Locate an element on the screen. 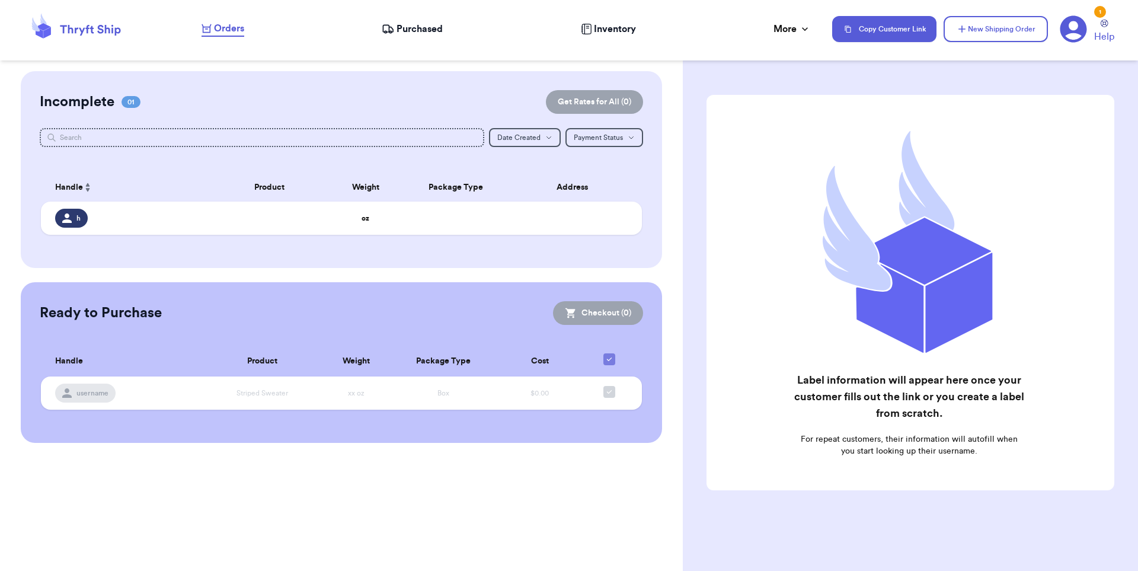 The width and height of the screenshot is (1138, 571). strong: oz is located at coordinates (365, 218).